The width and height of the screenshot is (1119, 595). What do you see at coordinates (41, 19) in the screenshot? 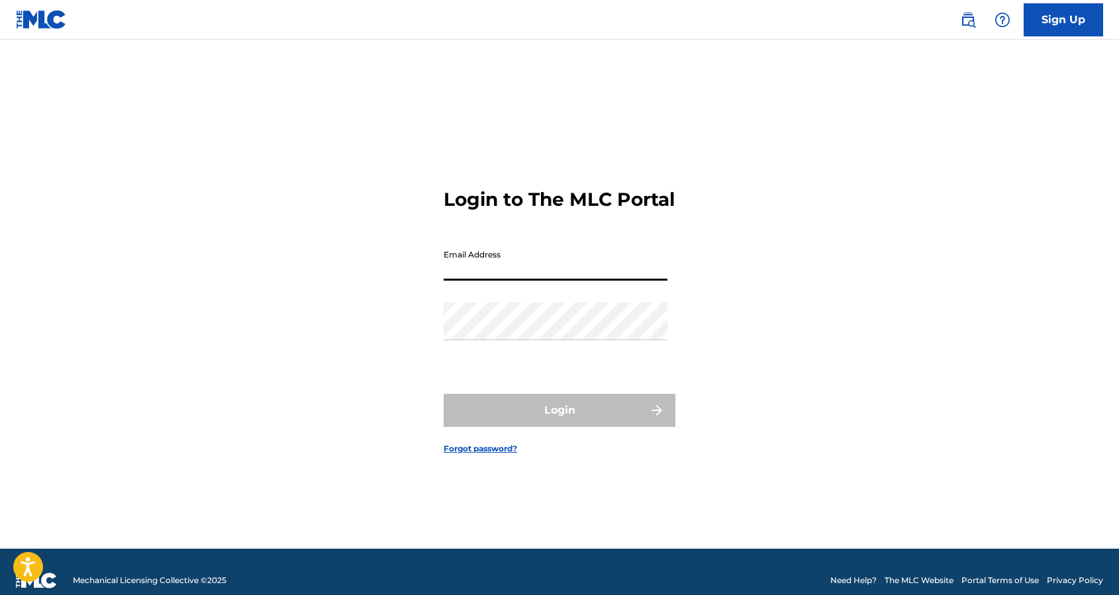
I see `img: MLC Logo` at bounding box center [41, 19].